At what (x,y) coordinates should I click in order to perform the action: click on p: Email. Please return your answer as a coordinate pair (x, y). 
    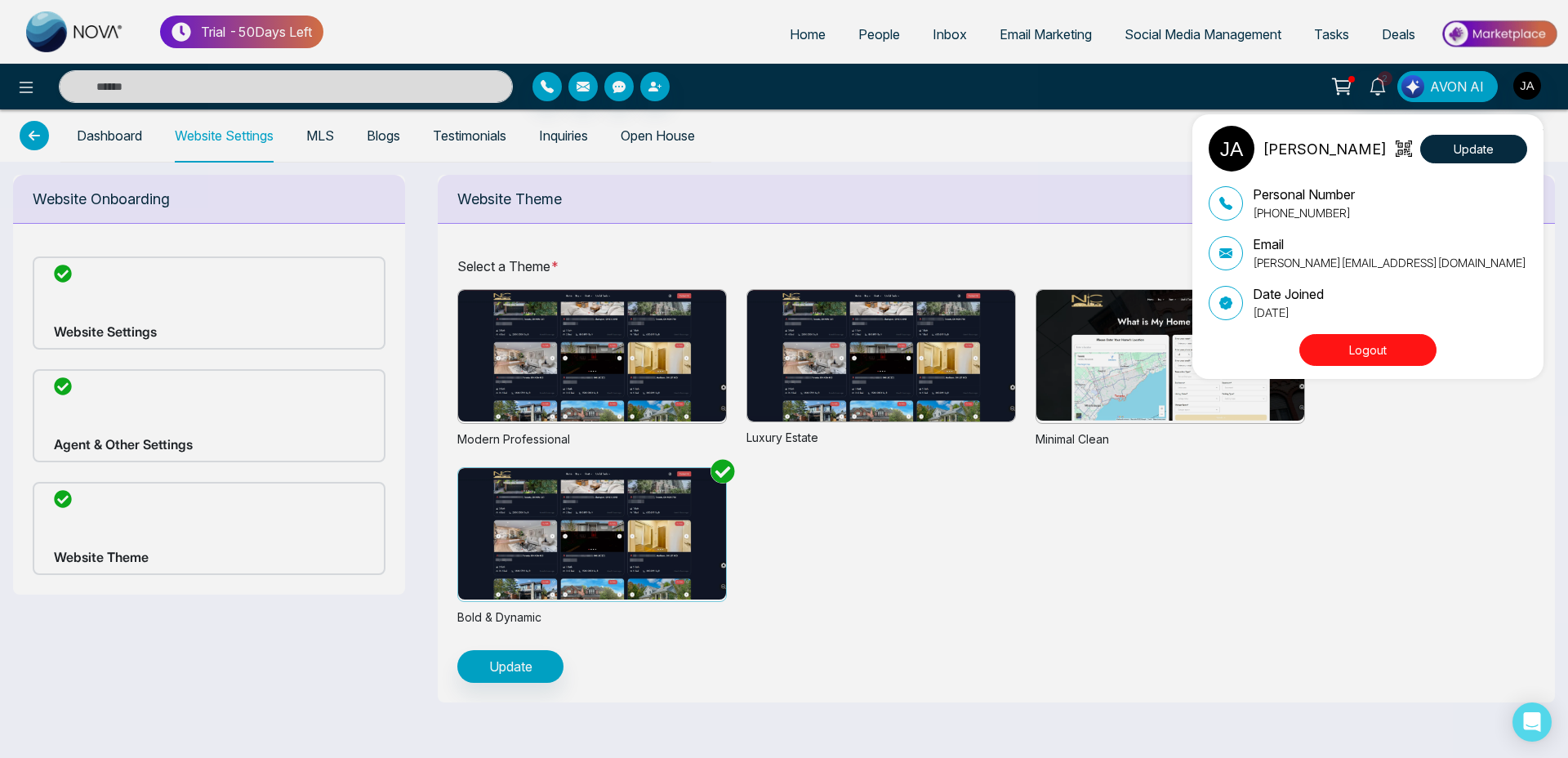
    Looking at the image, I should click on (1389, 244).